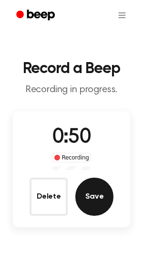  I want to click on h1: Record a Beep, so click(72, 69).